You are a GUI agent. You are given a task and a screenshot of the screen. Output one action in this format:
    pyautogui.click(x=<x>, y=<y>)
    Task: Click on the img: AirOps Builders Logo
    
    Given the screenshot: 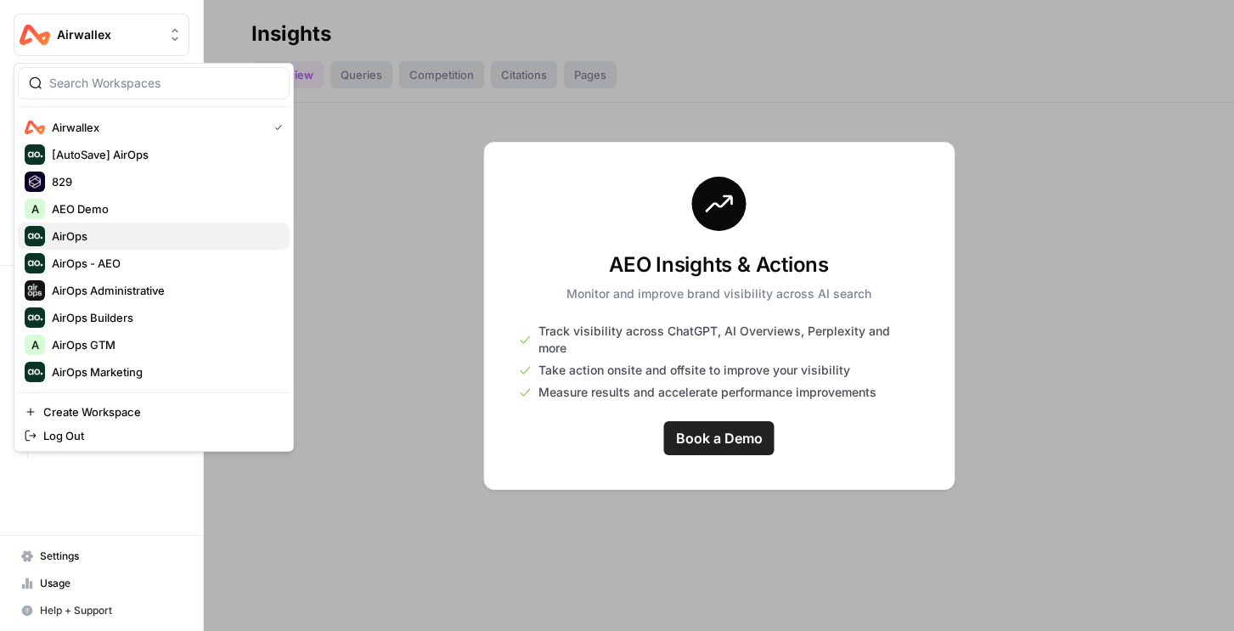 What is the action you would take?
    pyautogui.click(x=35, y=318)
    